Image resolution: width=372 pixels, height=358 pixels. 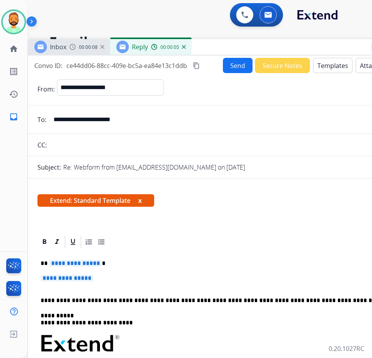 I want to click on button: Send, so click(x=238, y=65).